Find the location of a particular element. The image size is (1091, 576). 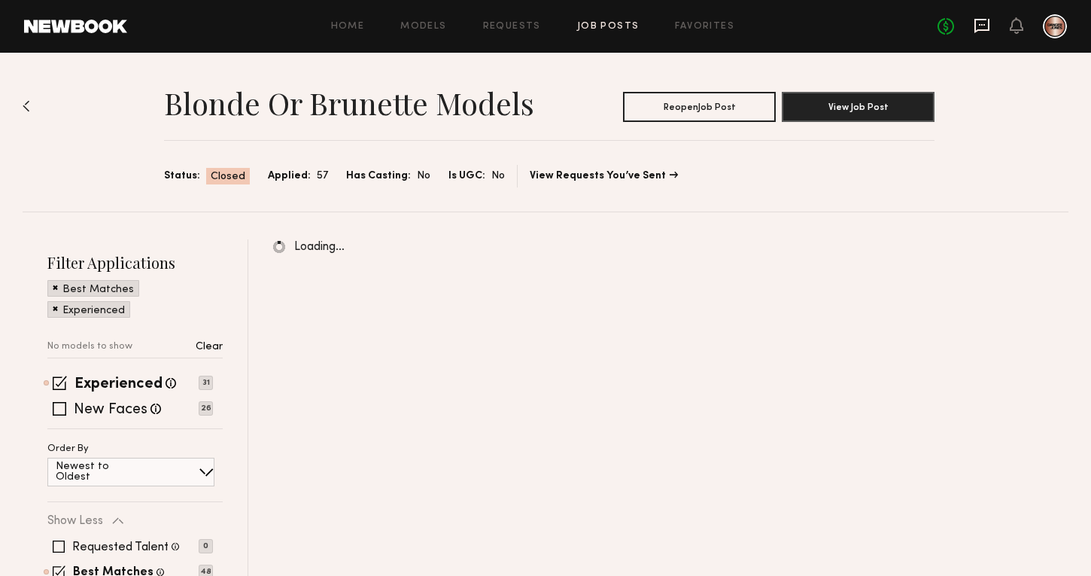

p: Newest to Oldest is located at coordinates (100, 472).